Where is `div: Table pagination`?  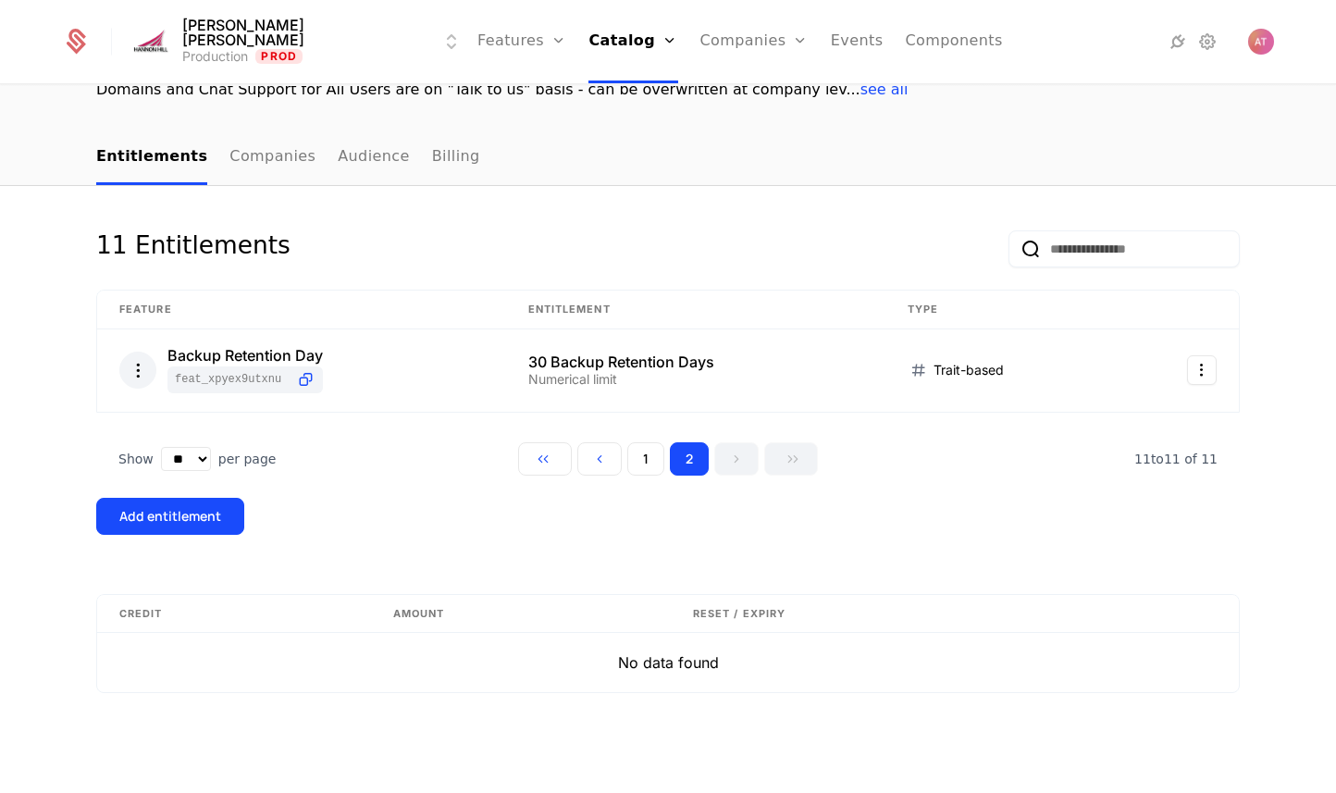 div: Table pagination is located at coordinates (668, 459).